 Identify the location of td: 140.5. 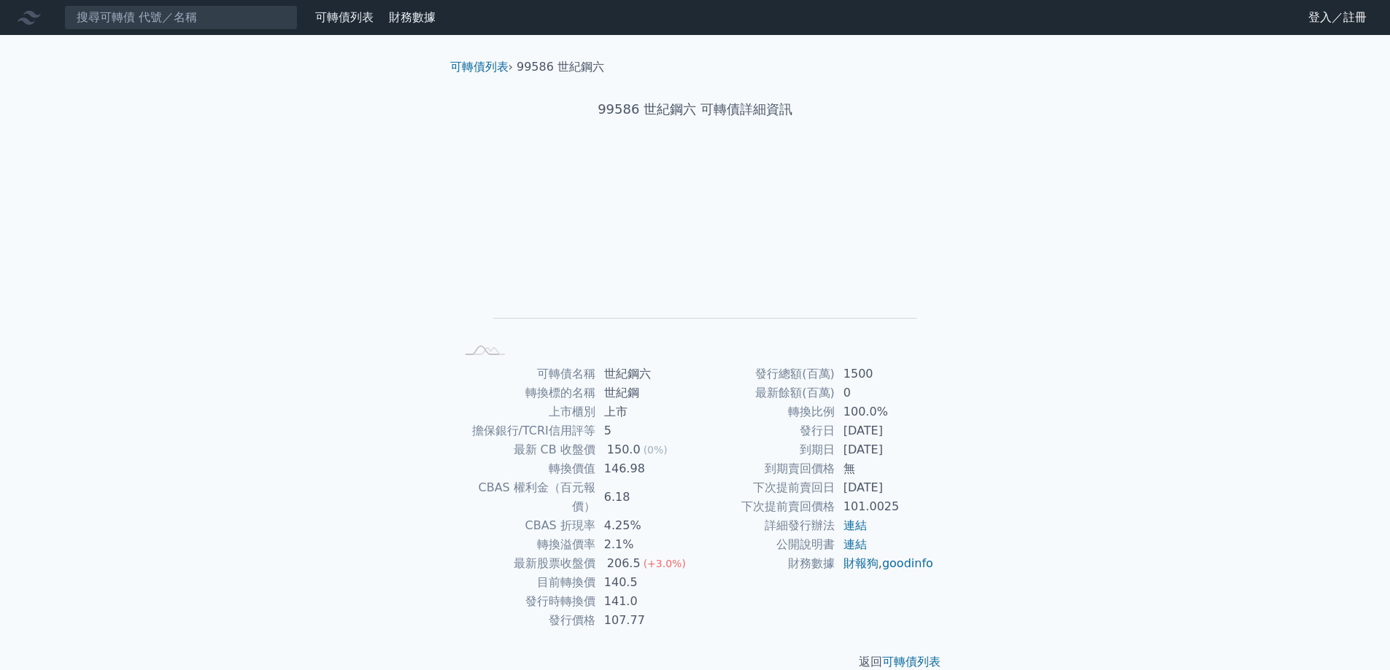
(645, 583).